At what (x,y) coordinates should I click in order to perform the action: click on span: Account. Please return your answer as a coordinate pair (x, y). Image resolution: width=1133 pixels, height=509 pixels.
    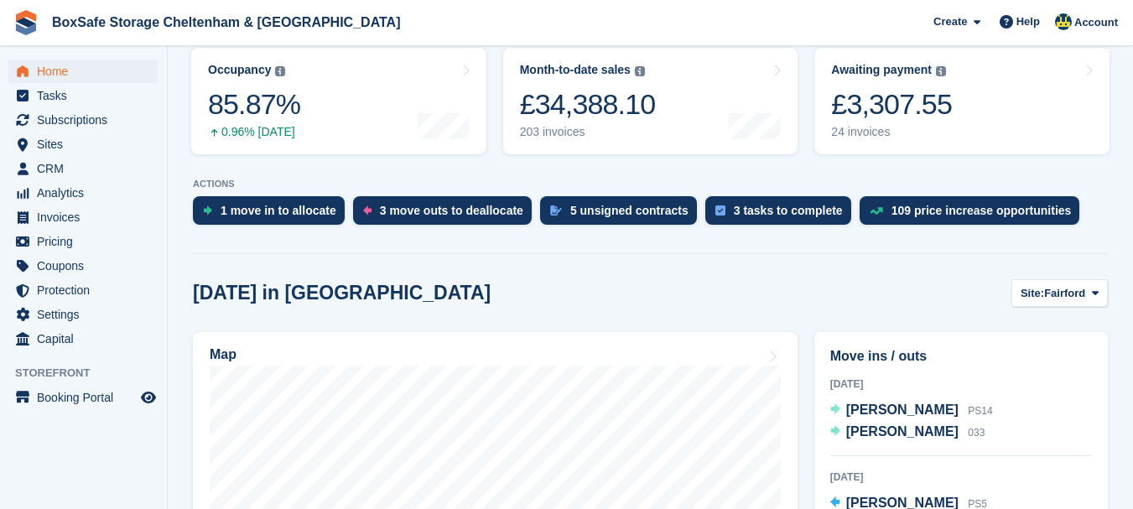
    Looking at the image, I should click on (1096, 23).